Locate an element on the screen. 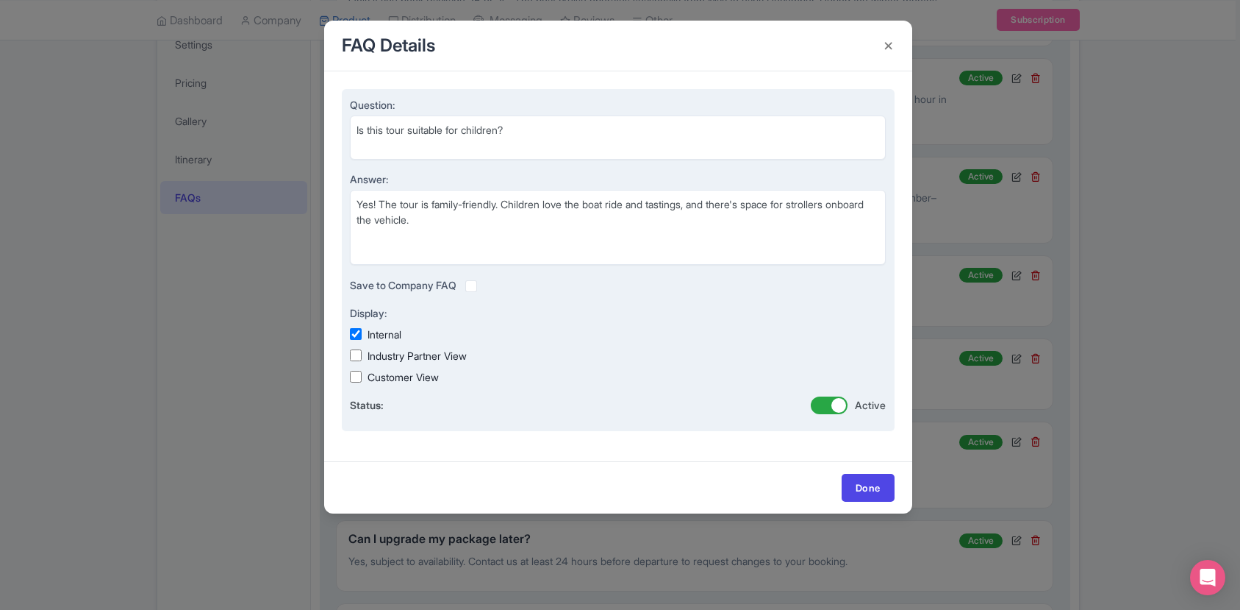 The image size is (1240, 610). h4: FAQ Details is located at coordinates (388, 46).